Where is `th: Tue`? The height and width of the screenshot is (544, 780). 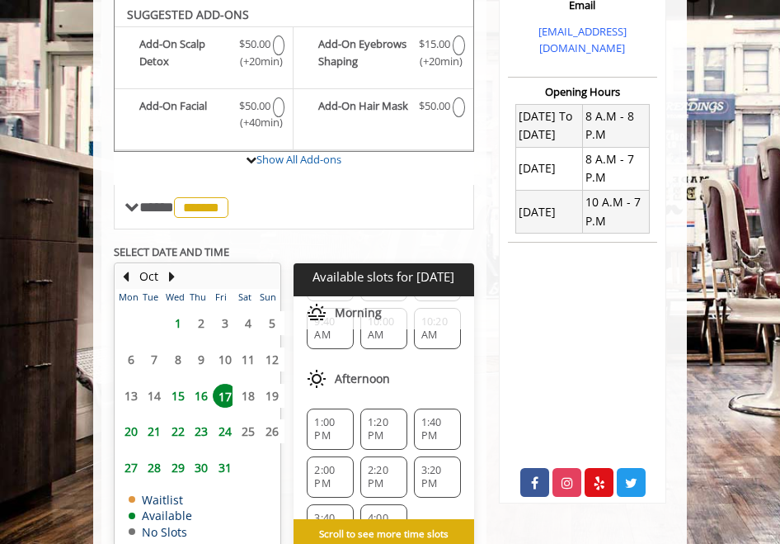
th: Tue is located at coordinates (150, 297).